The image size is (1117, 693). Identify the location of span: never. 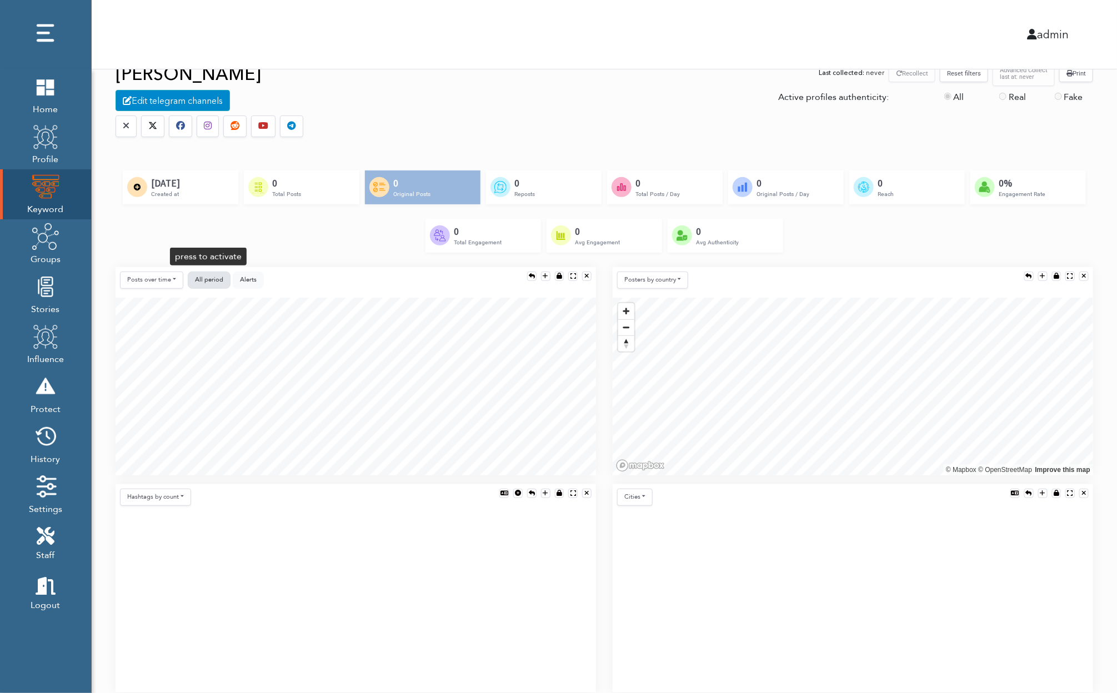
(875, 72).